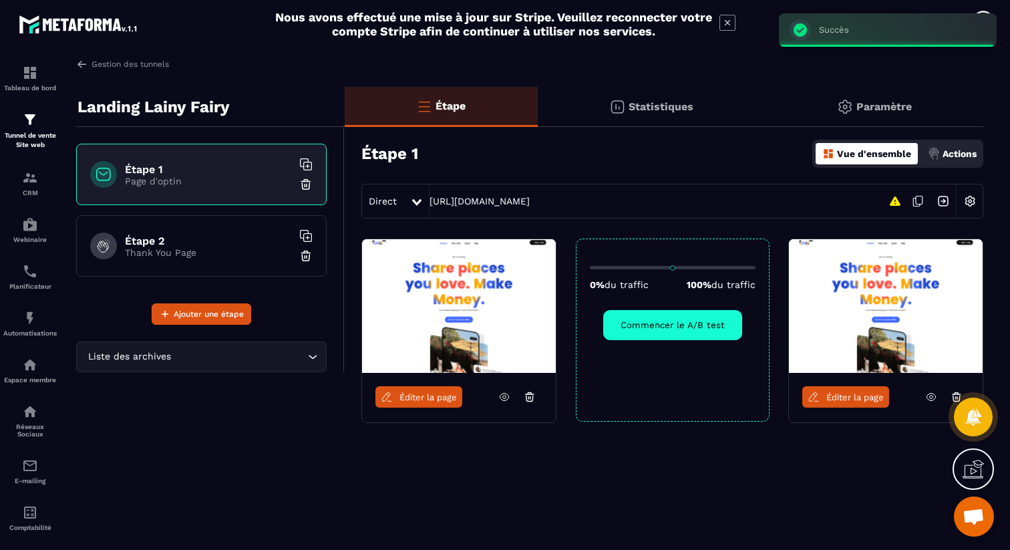 Image resolution: width=1010 pixels, height=550 pixels. I want to click on a: automationsautomationsAutomatisations, so click(30, 323).